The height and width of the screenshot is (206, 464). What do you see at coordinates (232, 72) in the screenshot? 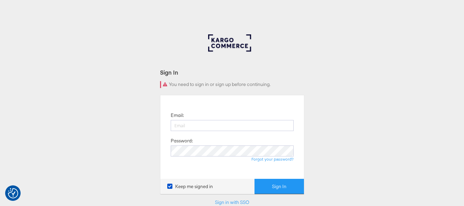
I see `div: Sign In` at bounding box center [232, 72].